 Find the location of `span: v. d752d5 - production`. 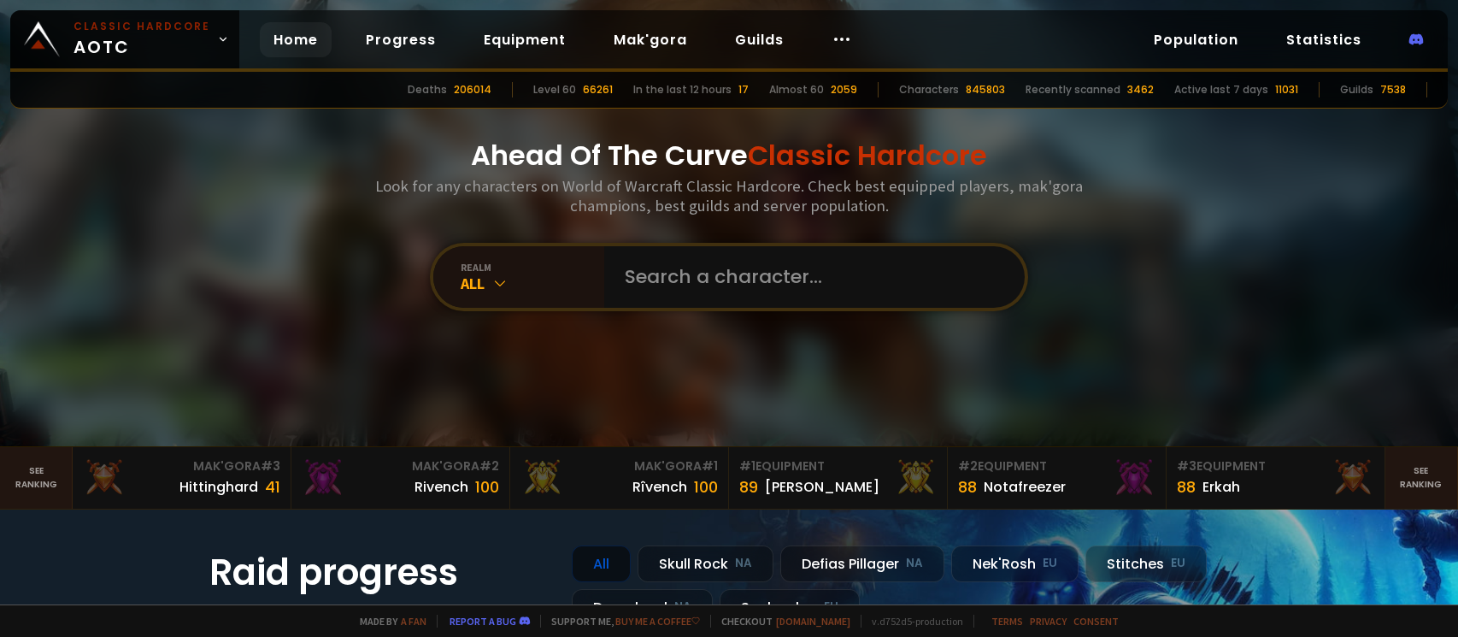

span: v. d752d5 - production is located at coordinates (912, 621).